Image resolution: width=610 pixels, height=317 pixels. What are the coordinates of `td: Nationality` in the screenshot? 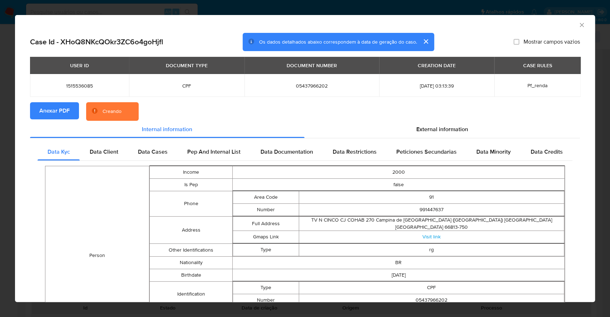 It's located at (191, 263).